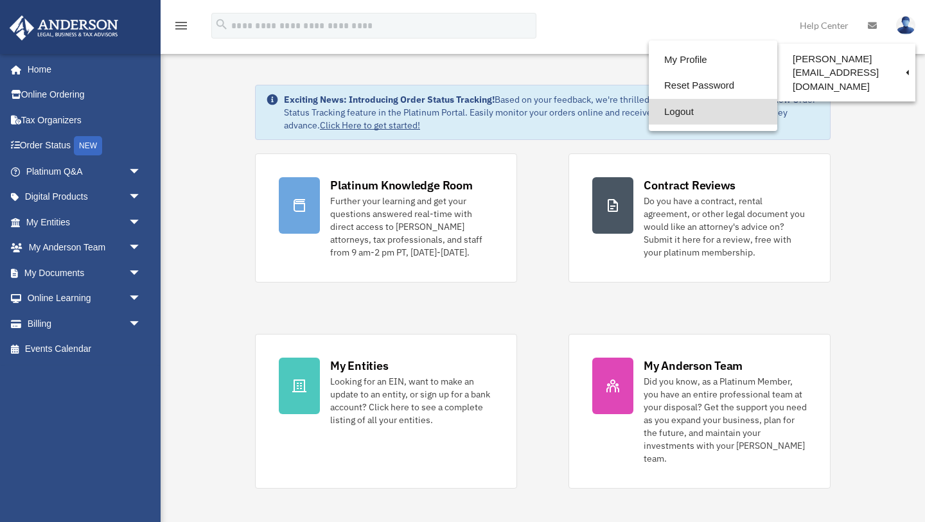 The height and width of the screenshot is (522, 925). I want to click on strong: Exciting News: Introducing Order Status Tracking!, so click(389, 100).